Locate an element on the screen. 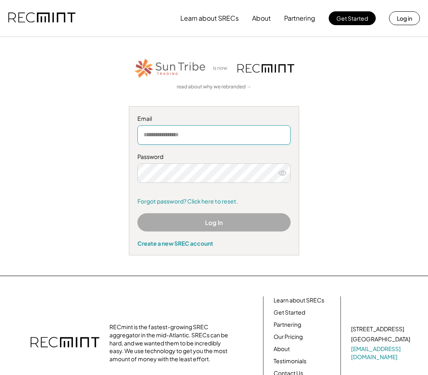 This screenshot has width=428, height=375. a: Our Pricing is located at coordinates (288, 337).